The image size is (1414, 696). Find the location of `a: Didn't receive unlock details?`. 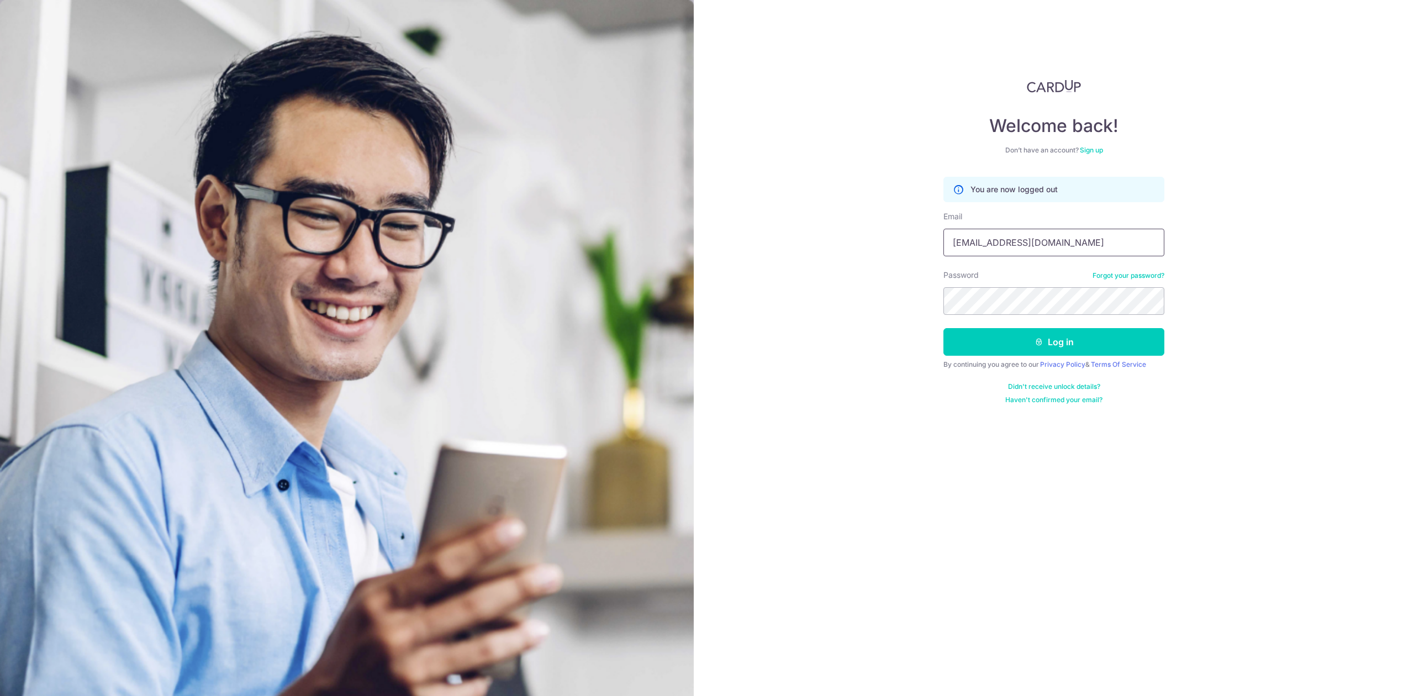

a: Didn't receive unlock details? is located at coordinates (1054, 387).